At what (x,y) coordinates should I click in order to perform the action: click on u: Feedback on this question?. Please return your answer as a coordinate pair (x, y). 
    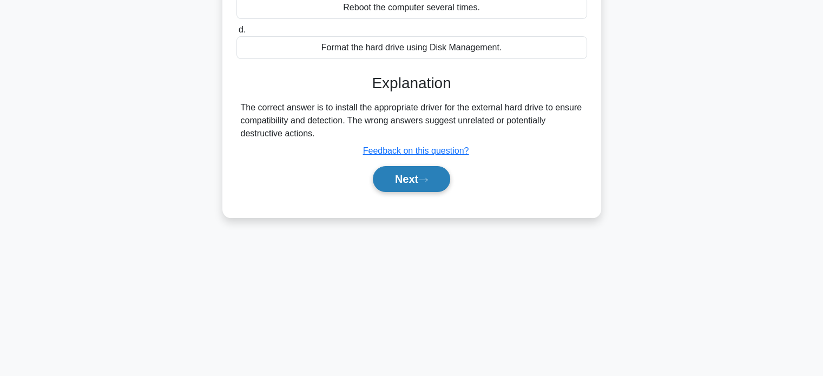
    Looking at the image, I should click on (416, 150).